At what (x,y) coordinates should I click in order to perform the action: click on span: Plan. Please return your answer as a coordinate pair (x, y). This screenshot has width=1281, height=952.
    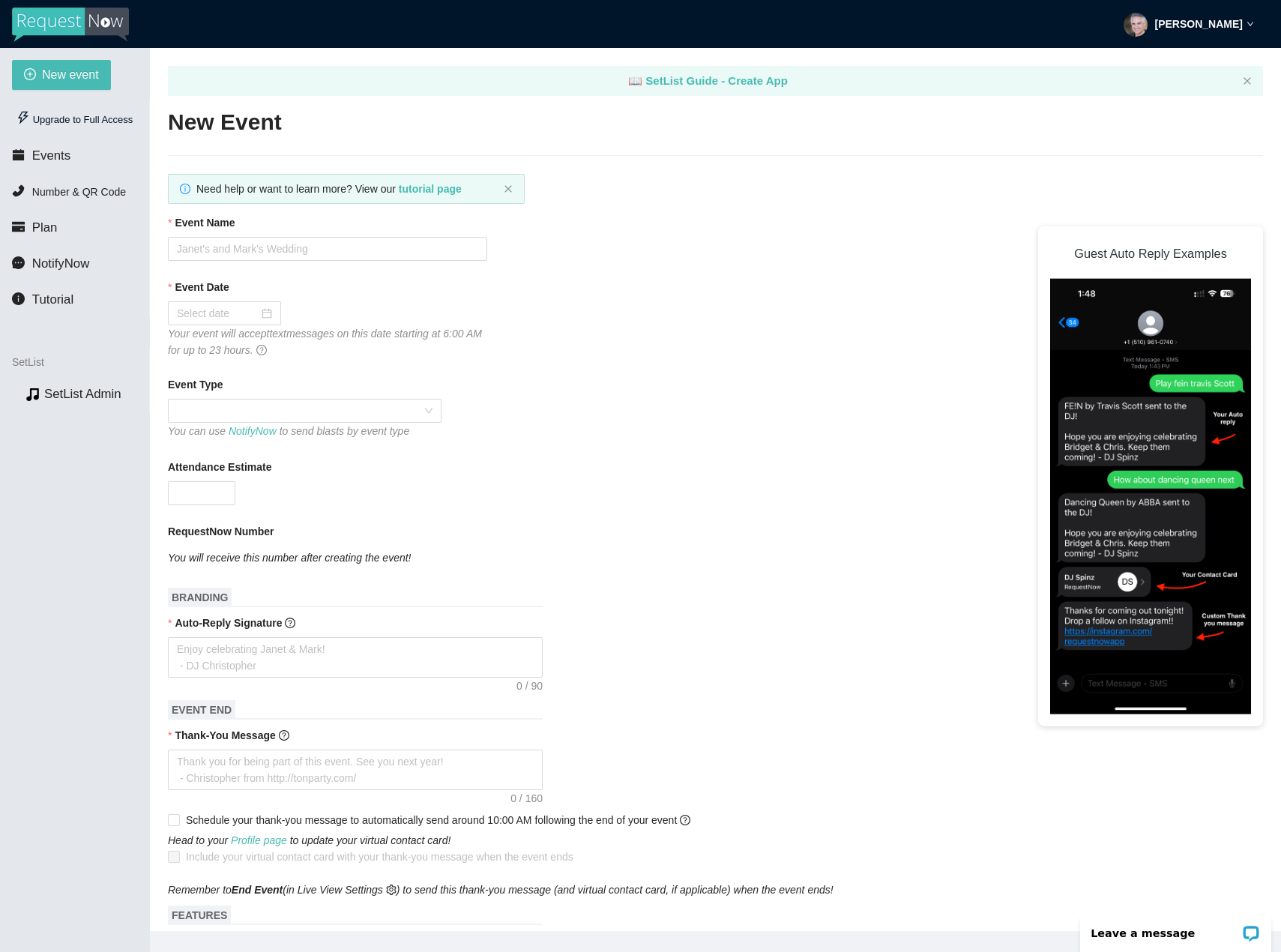
    Looking at the image, I should click on (45, 227).